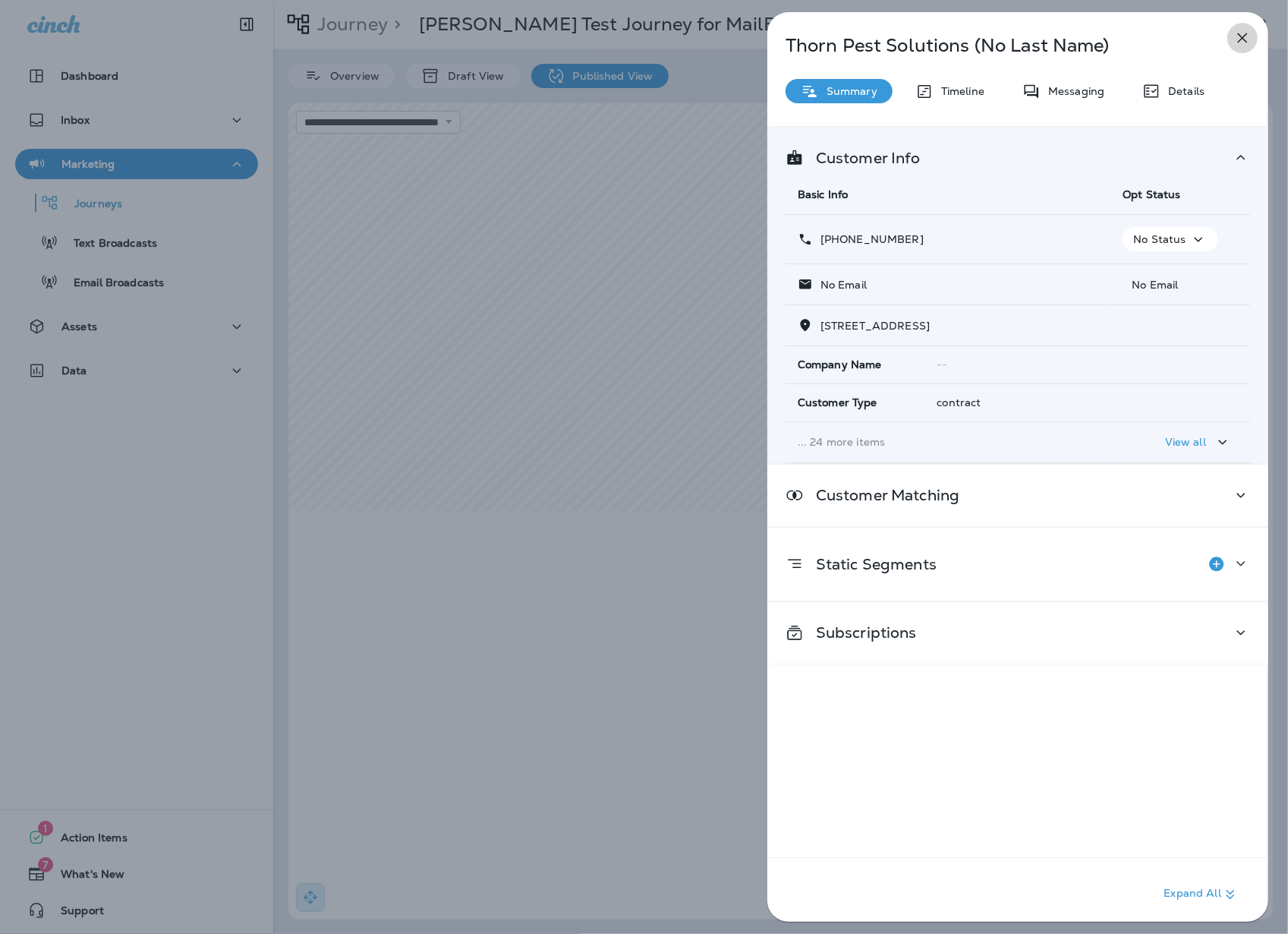 This screenshot has height=934, width=1288. What do you see at coordinates (863, 158) in the screenshot?
I see `p: Customer Info` at bounding box center [863, 158].